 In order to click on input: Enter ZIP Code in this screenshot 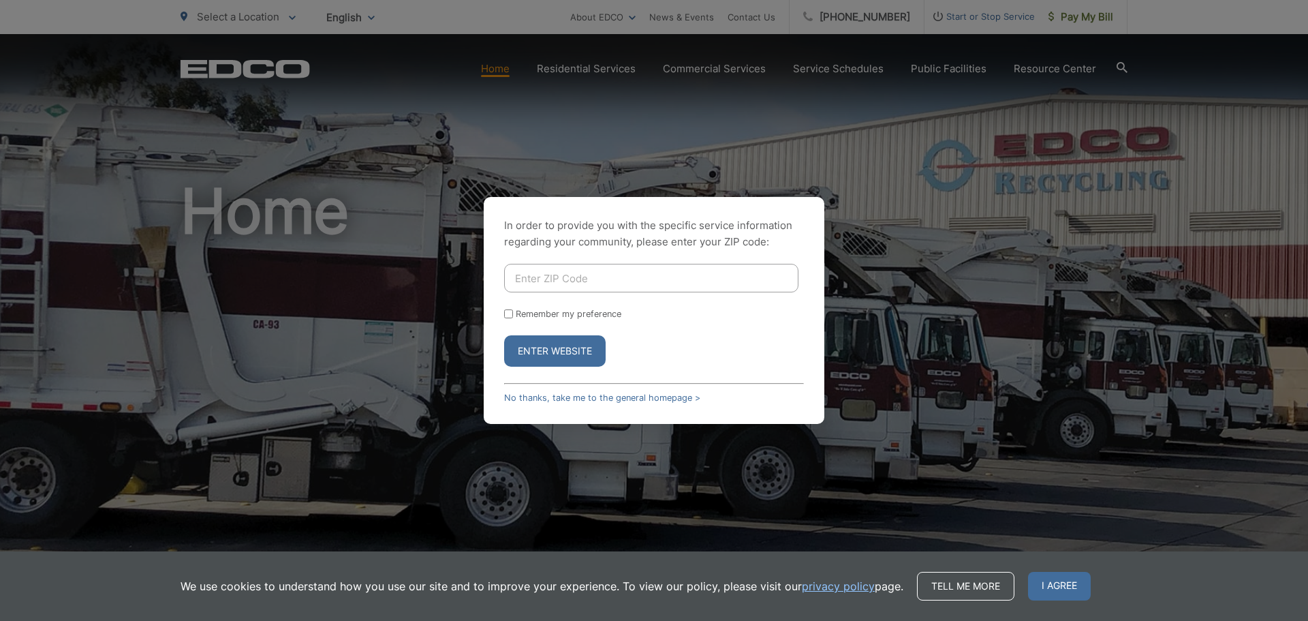, I will do `click(651, 278)`.